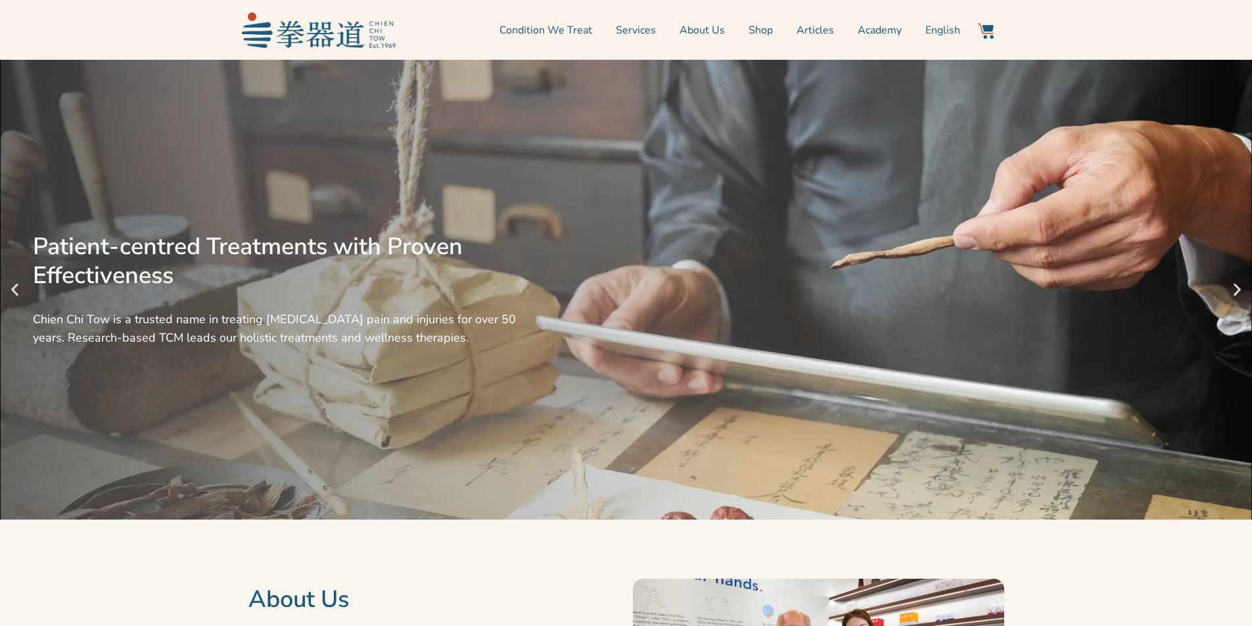 Image resolution: width=1252 pixels, height=626 pixels. What do you see at coordinates (815, 30) in the screenshot?
I see `a: Articles` at bounding box center [815, 30].